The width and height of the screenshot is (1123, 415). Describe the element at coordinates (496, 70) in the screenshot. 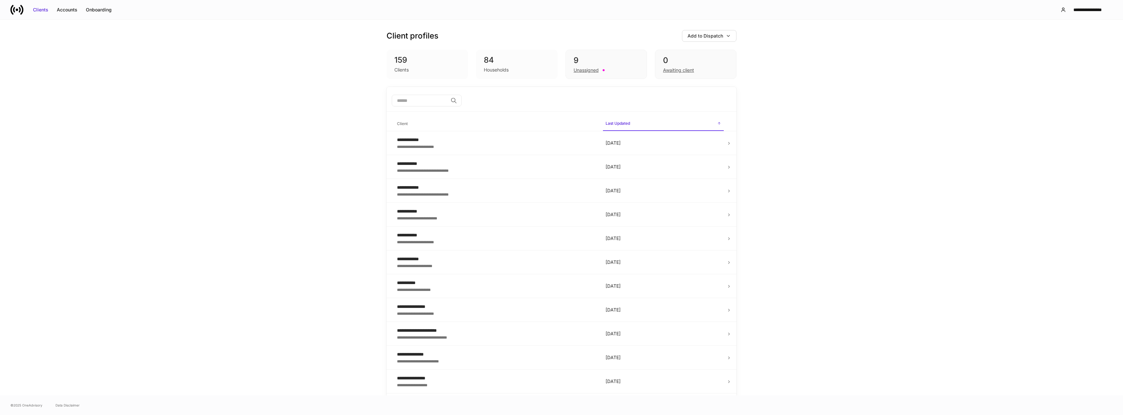

I see `div: Households` at that location.